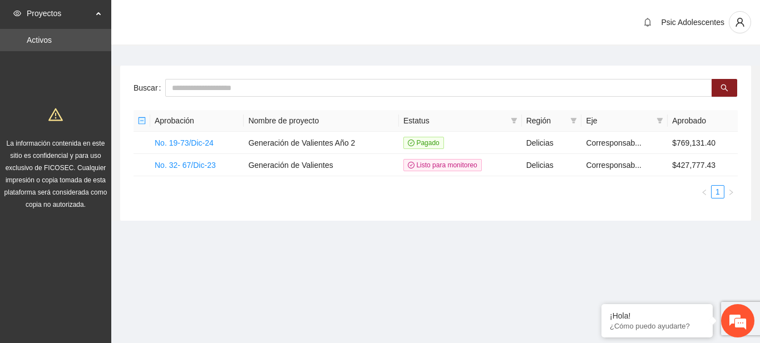 The width and height of the screenshot is (760, 343). Describe the element at coordinates (321, 143) in the screenshot. I see `td: Generación de Valientes Año 2` at that location.